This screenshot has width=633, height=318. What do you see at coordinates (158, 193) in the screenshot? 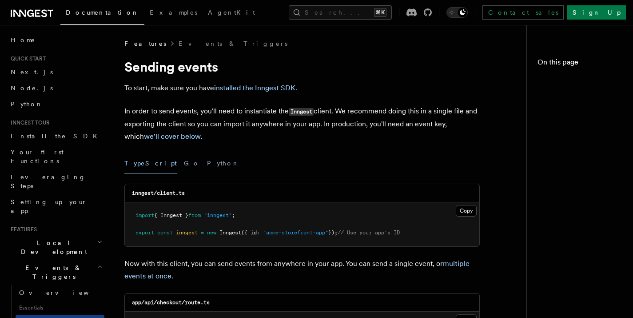
I see `code: inngest/client.ts` at bounding box center [158, 193].